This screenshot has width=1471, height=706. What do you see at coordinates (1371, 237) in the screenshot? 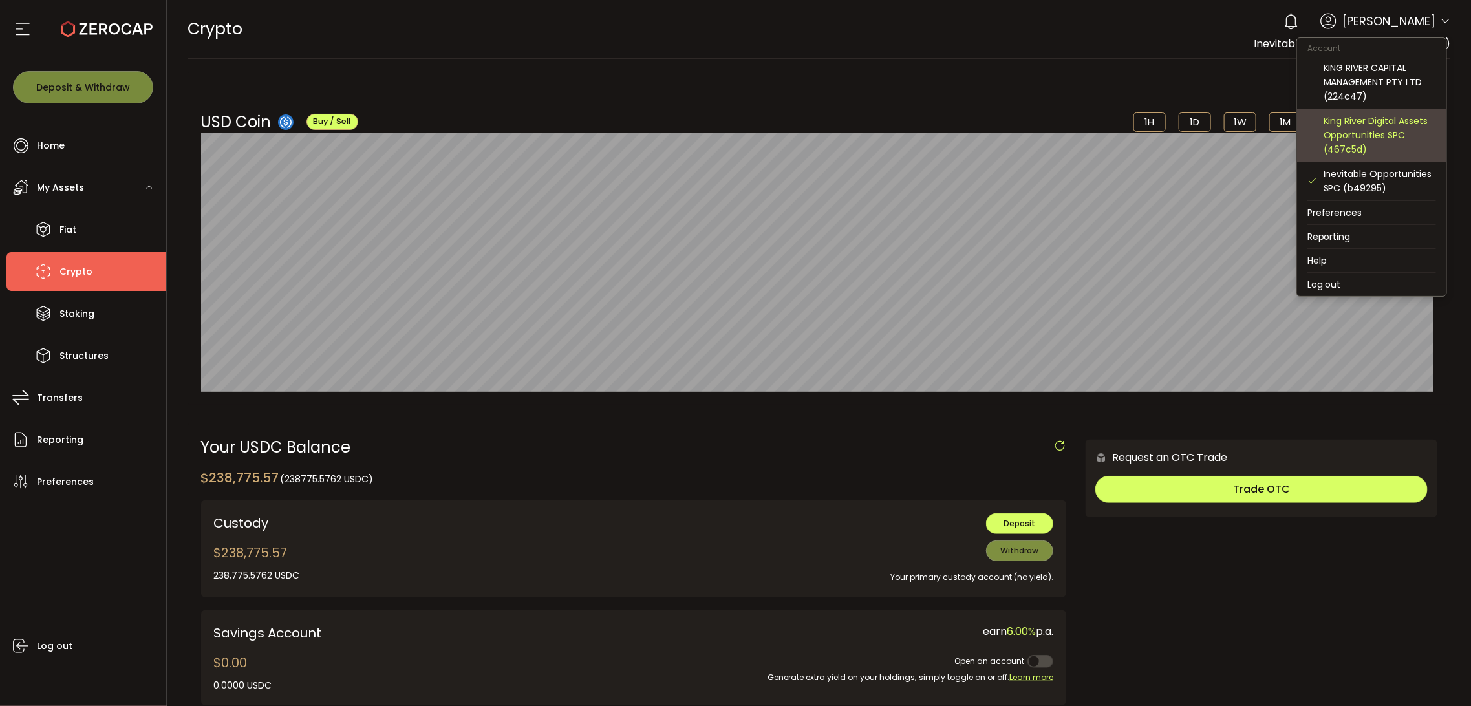
I see `li: Reporting` at bounding box center [1371, 237].